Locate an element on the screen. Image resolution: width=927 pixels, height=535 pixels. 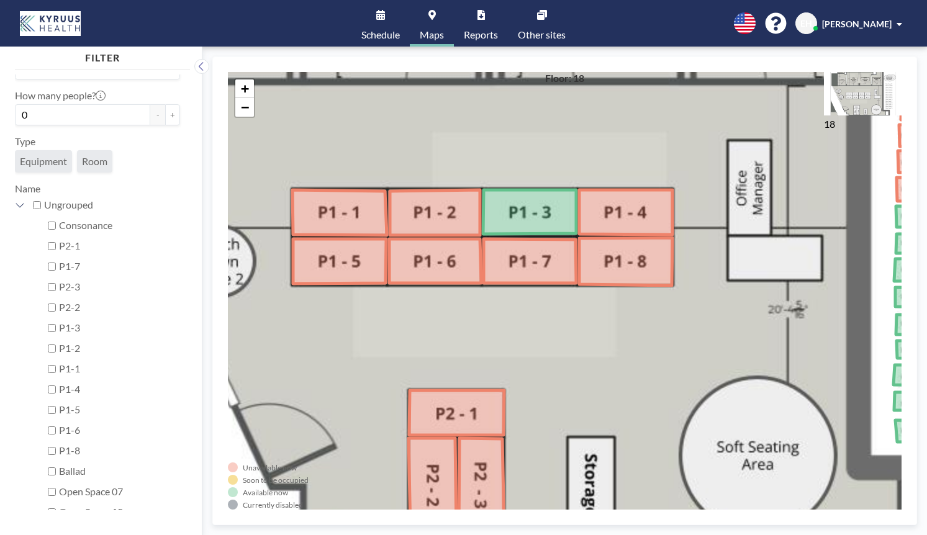
div: Soon to be occupied is located at coordinates (276, 480).